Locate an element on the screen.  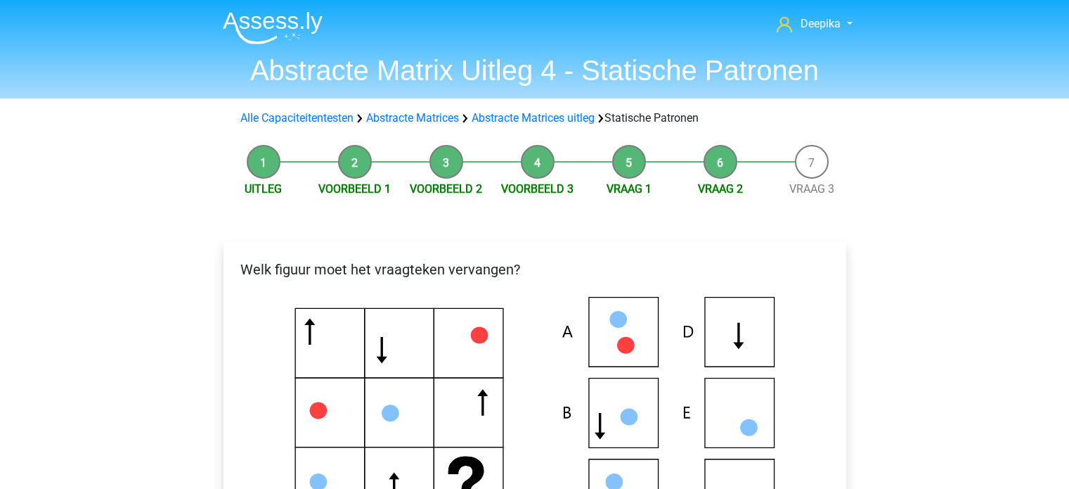
img: Assessly is located at coordinates (273, 27).